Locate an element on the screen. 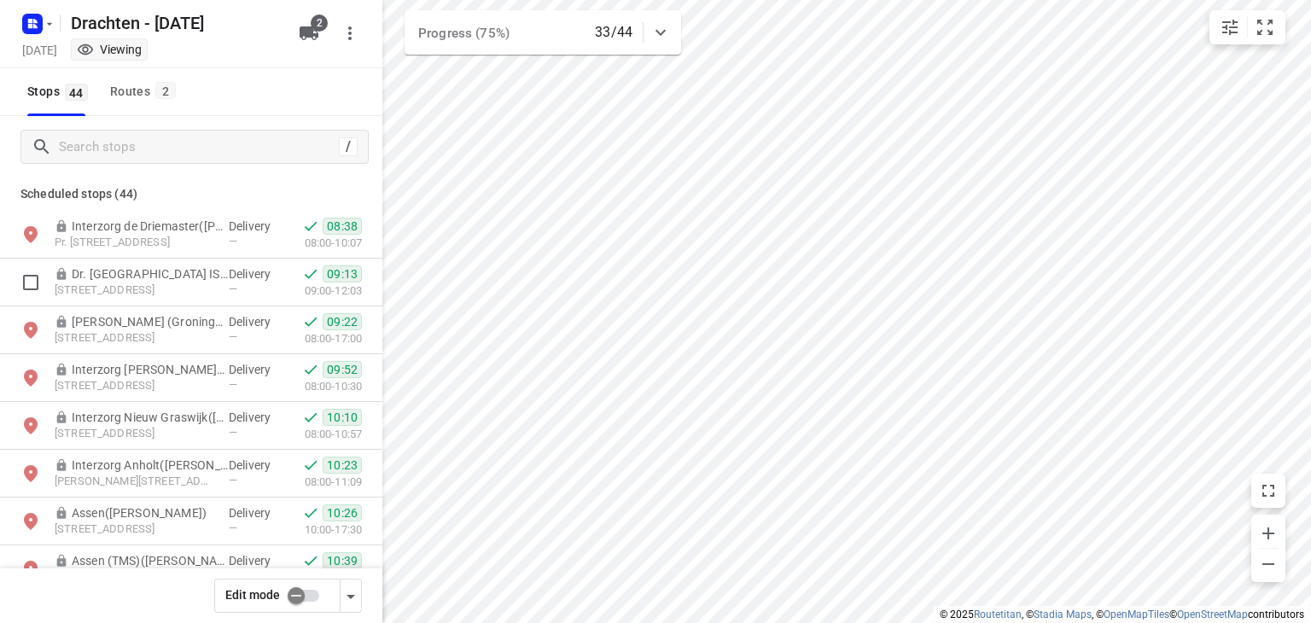 The image size is (1311, 623). div: small contained button group is located at coordinates (1247, 27).